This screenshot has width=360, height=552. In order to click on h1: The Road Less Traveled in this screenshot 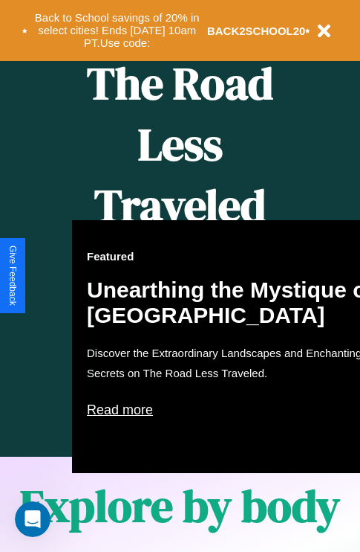, I will do `click(180, 144)`.